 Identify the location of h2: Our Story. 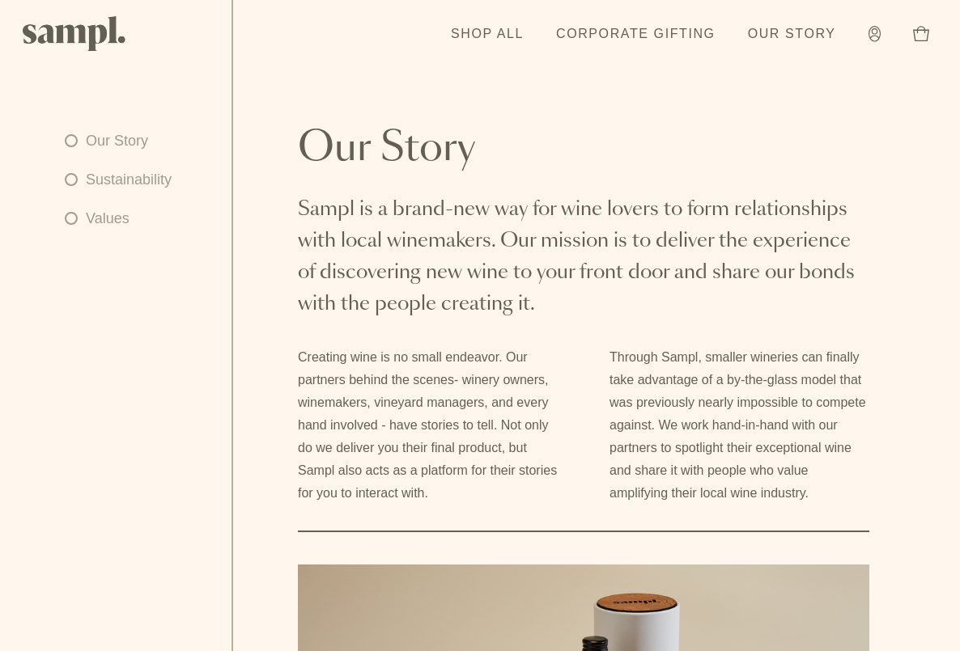
(583, 149).